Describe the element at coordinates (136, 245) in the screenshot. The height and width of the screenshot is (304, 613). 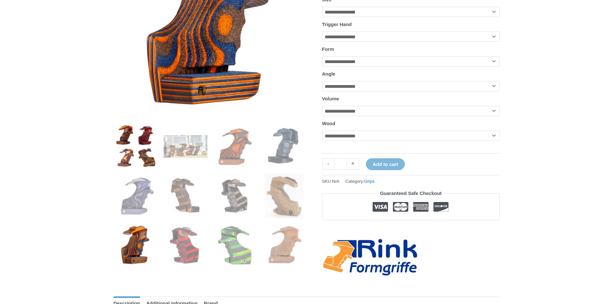
I see `img: Rink Air Pistol Grip - Image 9` at that location.